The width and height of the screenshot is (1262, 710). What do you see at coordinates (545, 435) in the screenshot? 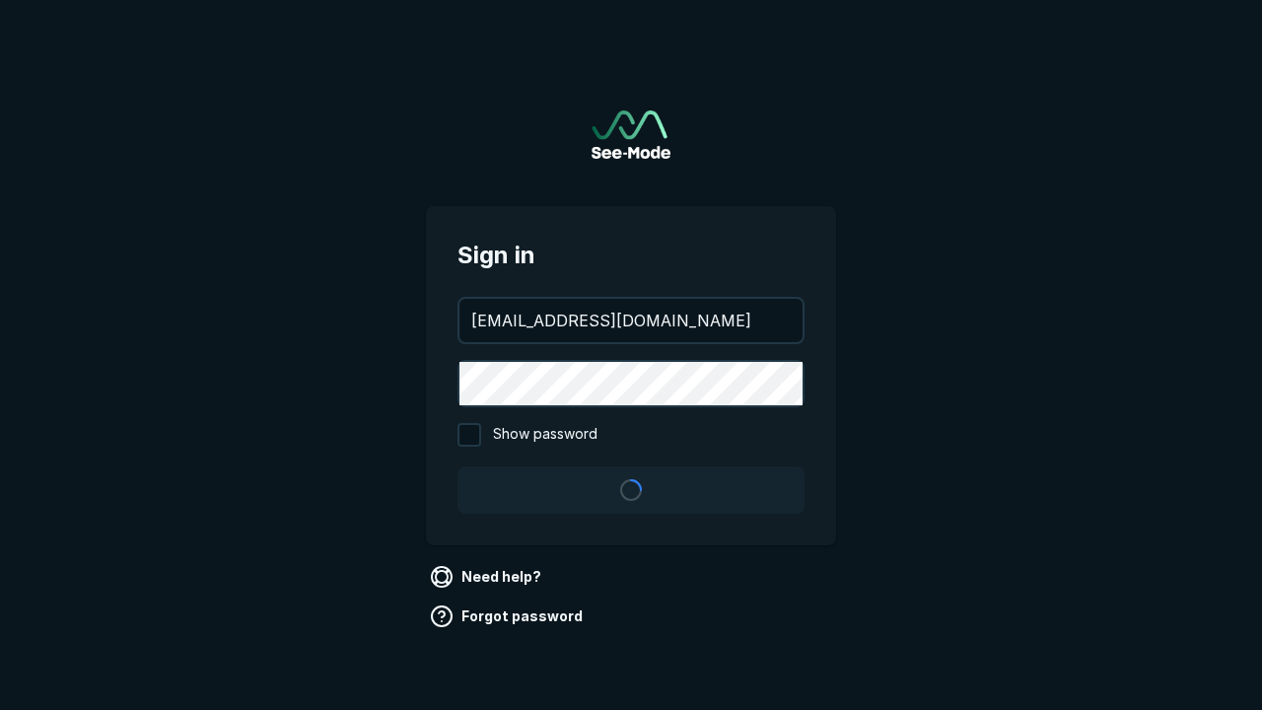
I see `span: Show password` at bounding box center [545, 435].